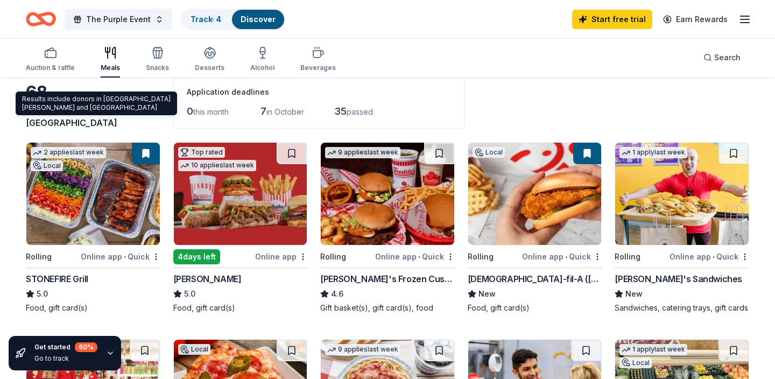 The width and height of the screenshot is (775, 379). I want to click on span: 4.6, so click(337, 294).